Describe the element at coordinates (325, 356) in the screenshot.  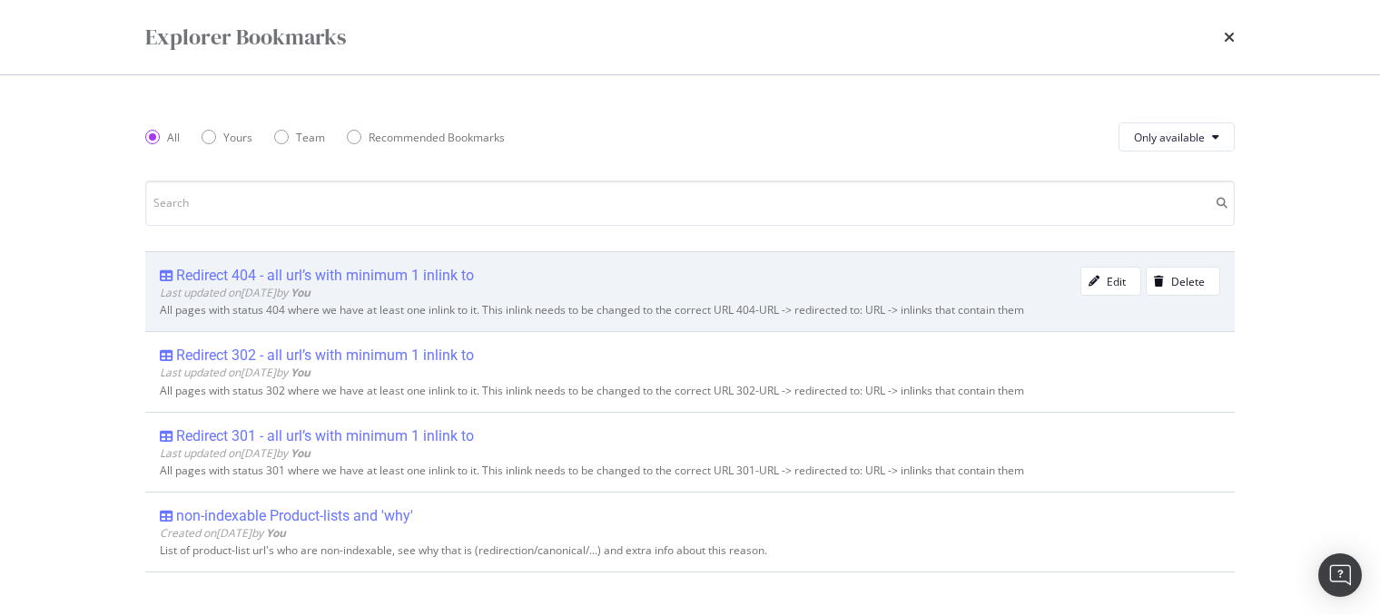
I see `div: Redirect 302 - all url’s with minimum 1 inlink to` at that location.